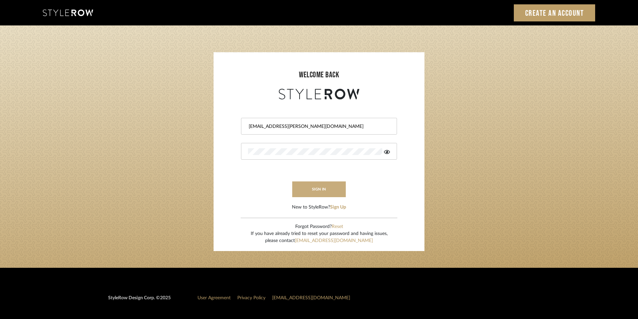 This screenshot has height=319, width=638. Describe the element at coordinates (318, 126) in the screenshot. I see `input: Email Address` at that location.